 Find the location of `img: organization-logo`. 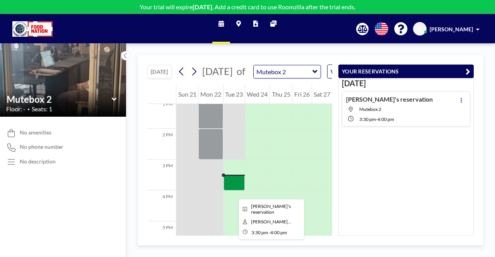

img: organization-logo is located at coordinates (32, 29).